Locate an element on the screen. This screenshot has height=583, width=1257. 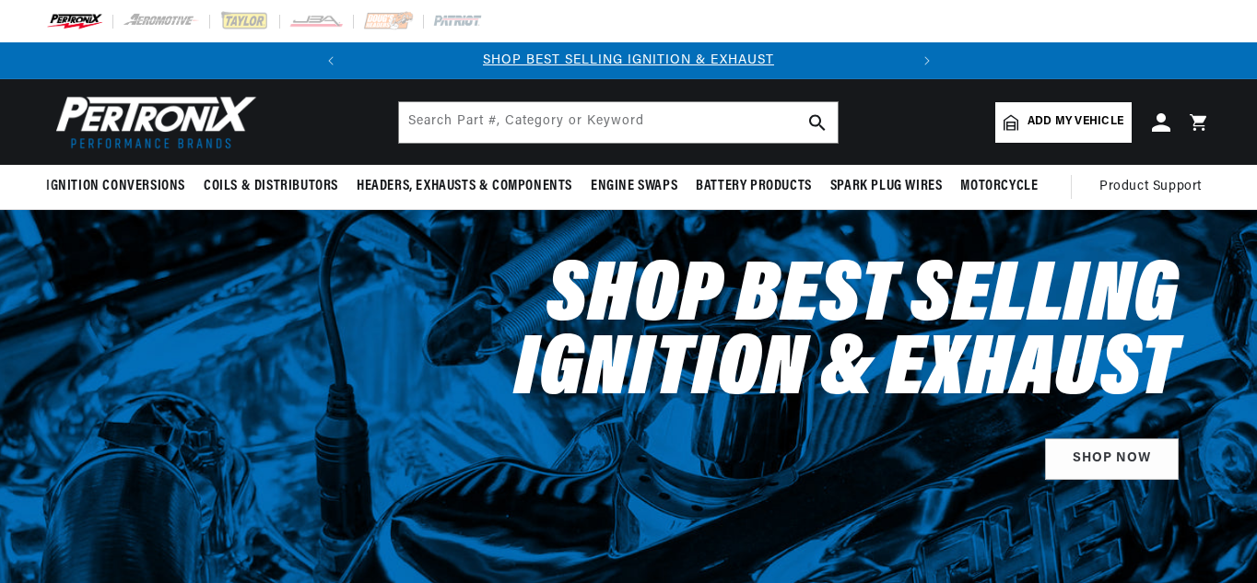
summary: Engine Swaps is located at coordinates (634, 186).